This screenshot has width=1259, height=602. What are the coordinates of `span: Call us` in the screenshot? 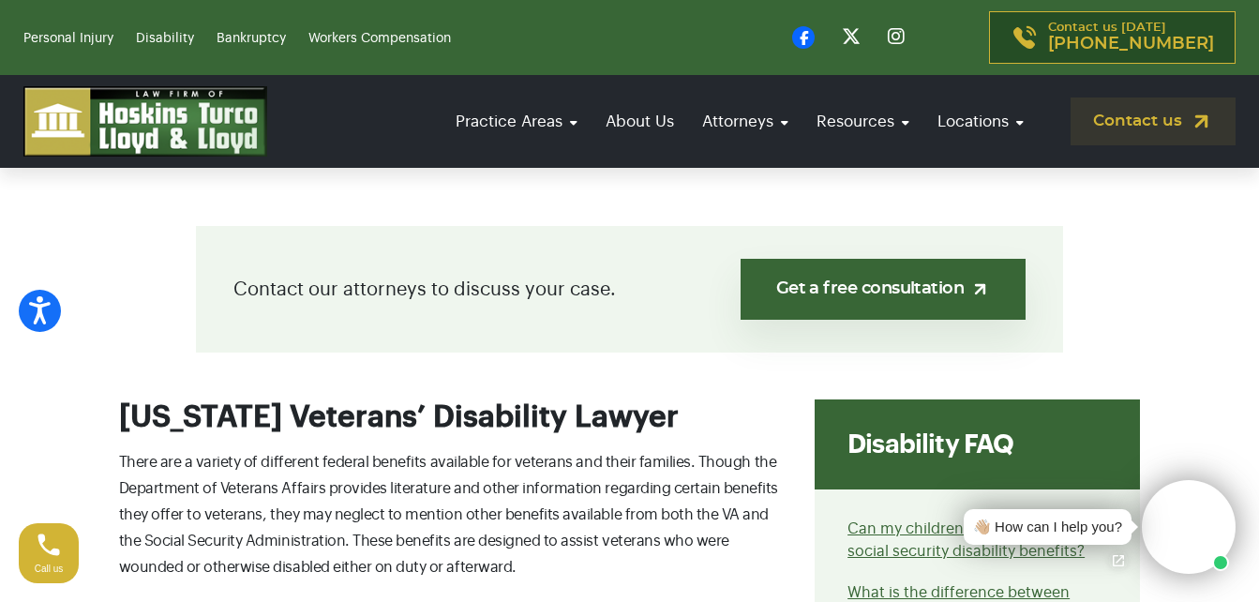 It's located at (49, 568).